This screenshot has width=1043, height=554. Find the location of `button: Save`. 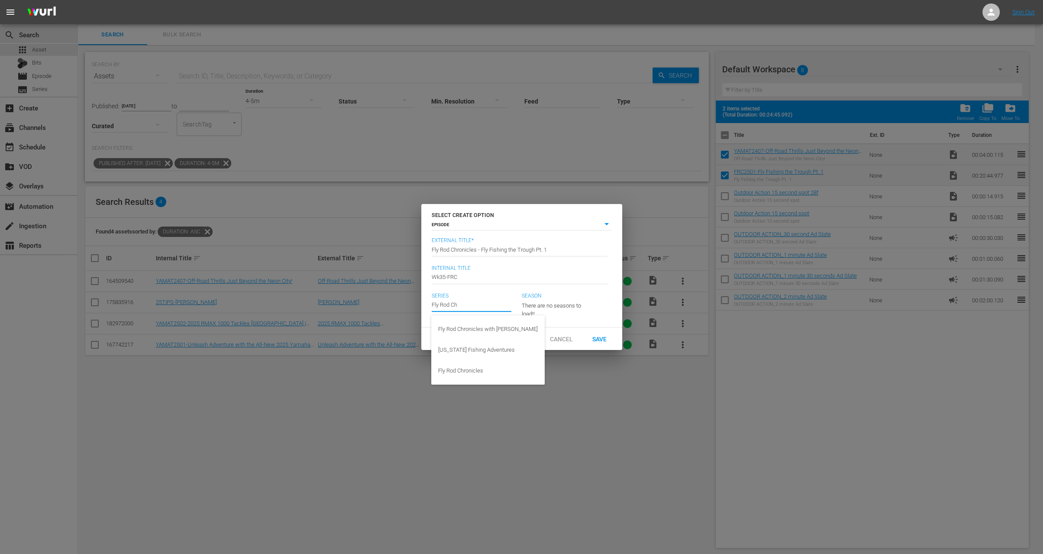

button: Save is located at coordinates (600, 339).